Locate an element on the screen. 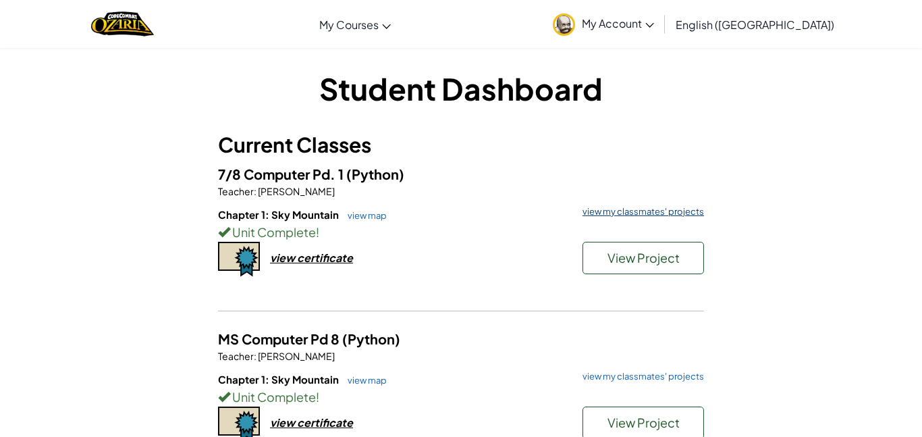  span: My Account is located at coordinates (618, 23).